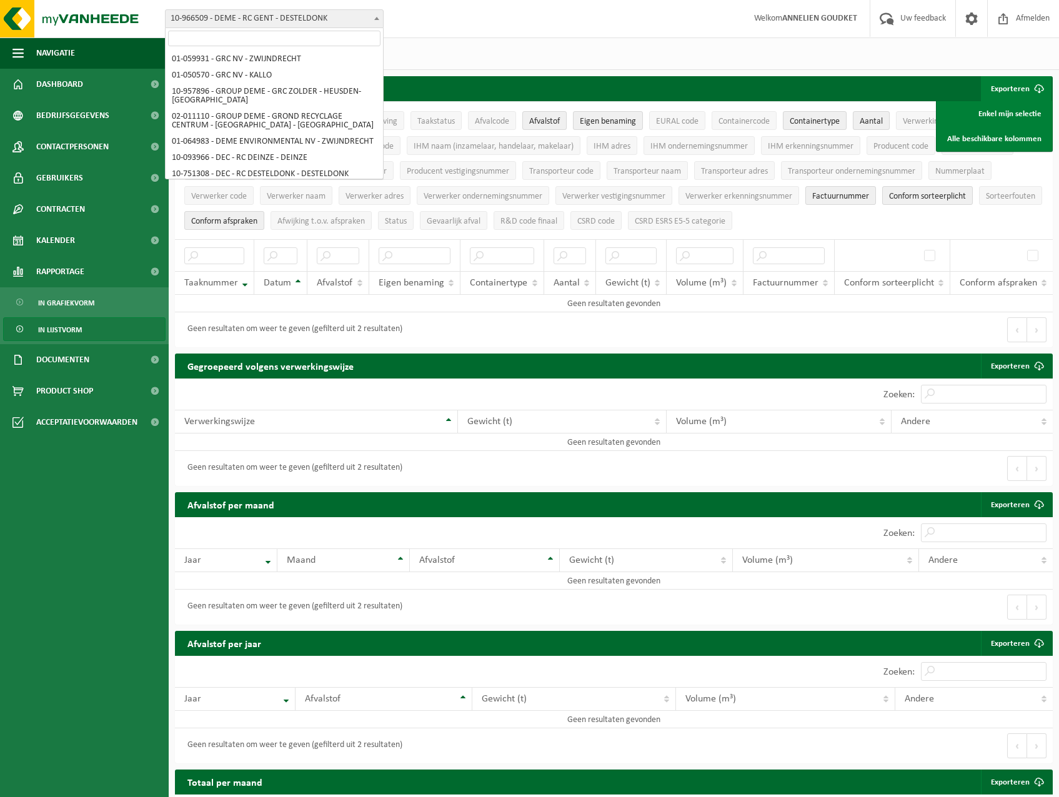  What do you see at coordinates (566, 283) in the screenshot?
I see `span: Aantal` at bounding box center [566, 283].